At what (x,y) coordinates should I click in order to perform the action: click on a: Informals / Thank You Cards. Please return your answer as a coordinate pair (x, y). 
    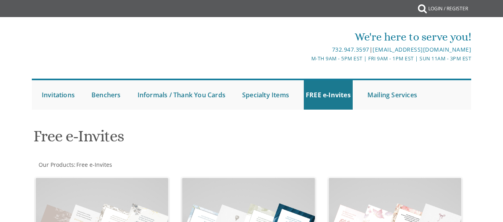
    Looking at the image, I should click on (181, 95).